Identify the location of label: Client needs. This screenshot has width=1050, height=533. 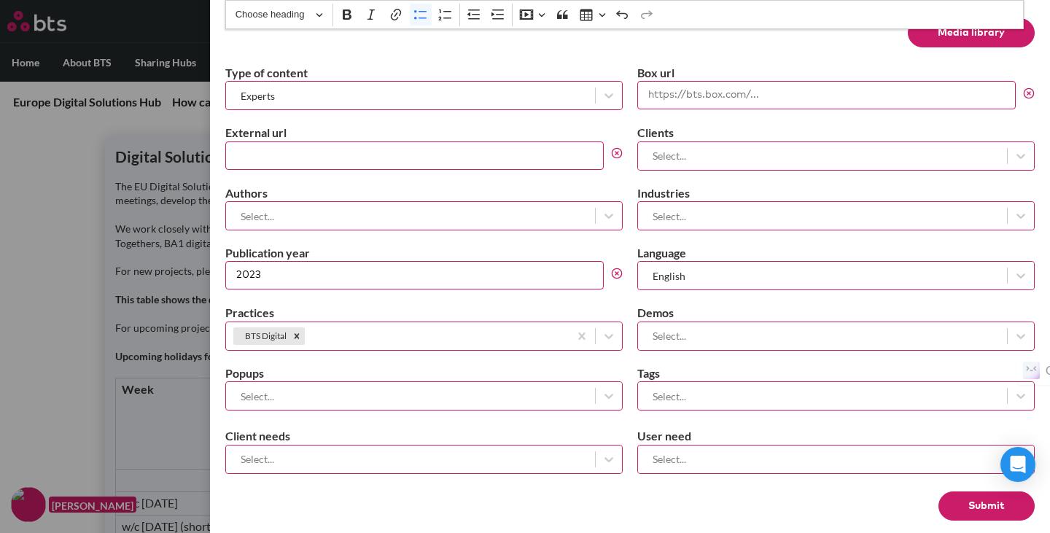
(424, 436).